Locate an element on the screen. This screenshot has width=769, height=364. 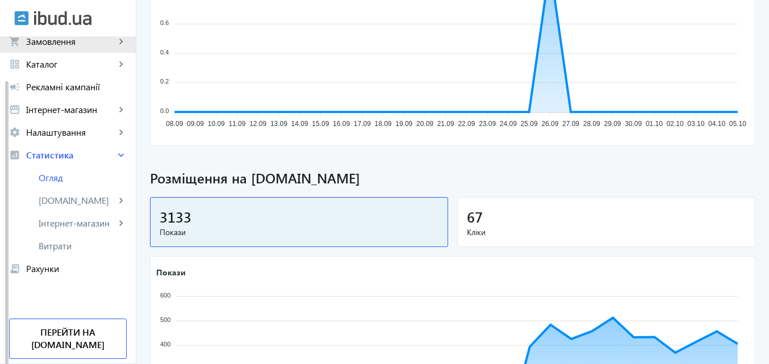
span: Налаштування is located at coordinates (70, 132).